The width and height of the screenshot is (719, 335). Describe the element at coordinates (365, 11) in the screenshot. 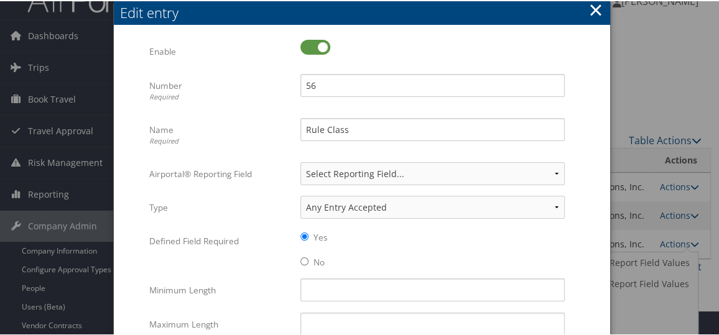

I see `div: Edit entry` at that location.